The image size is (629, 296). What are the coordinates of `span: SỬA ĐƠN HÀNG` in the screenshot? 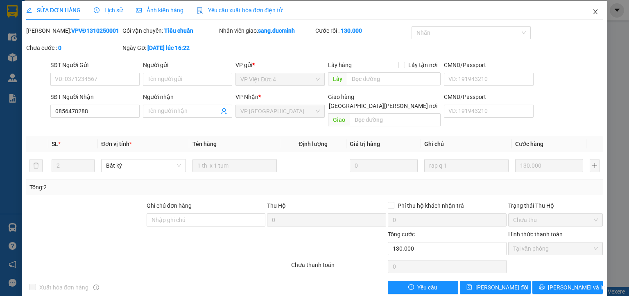 It's located at (53, 10).